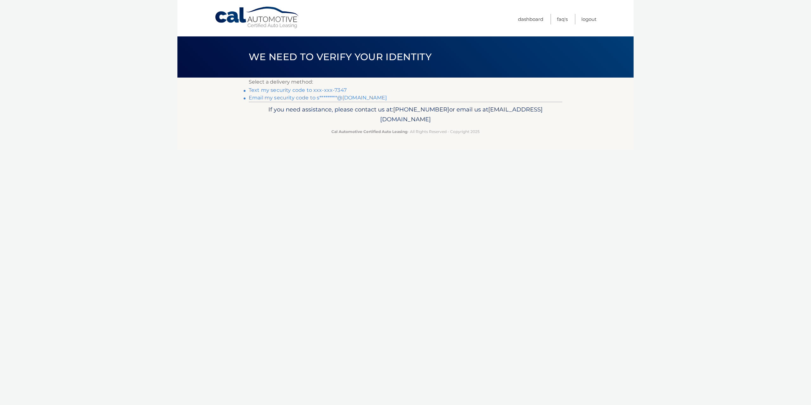 This screenshot has width=811, height=405. Describe the element at coordinates (562, 19) in the screenshot. I see `a: FAQ's` at that location.